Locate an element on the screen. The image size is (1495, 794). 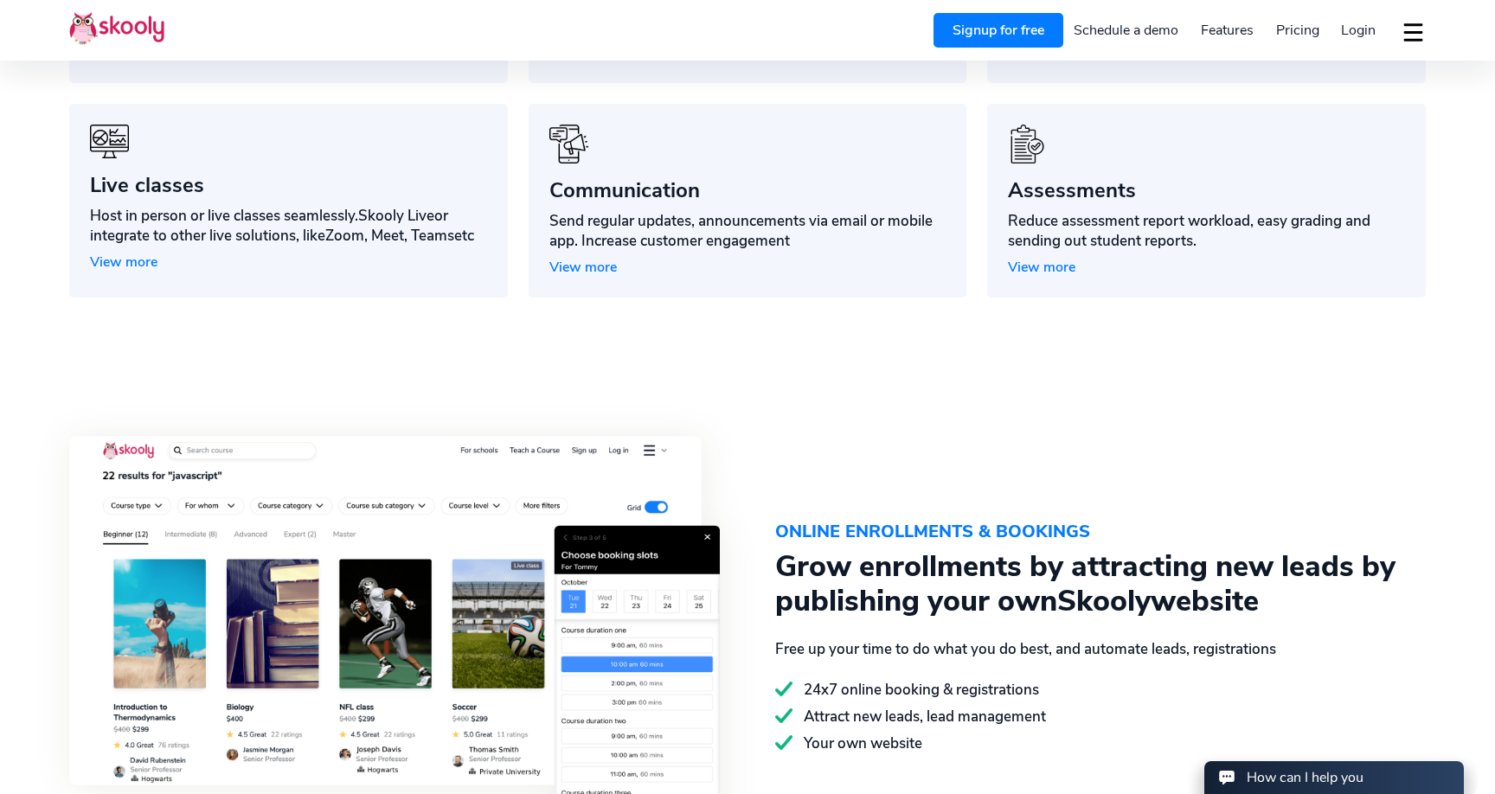
span: Login is located at coordinates (1359, 30).